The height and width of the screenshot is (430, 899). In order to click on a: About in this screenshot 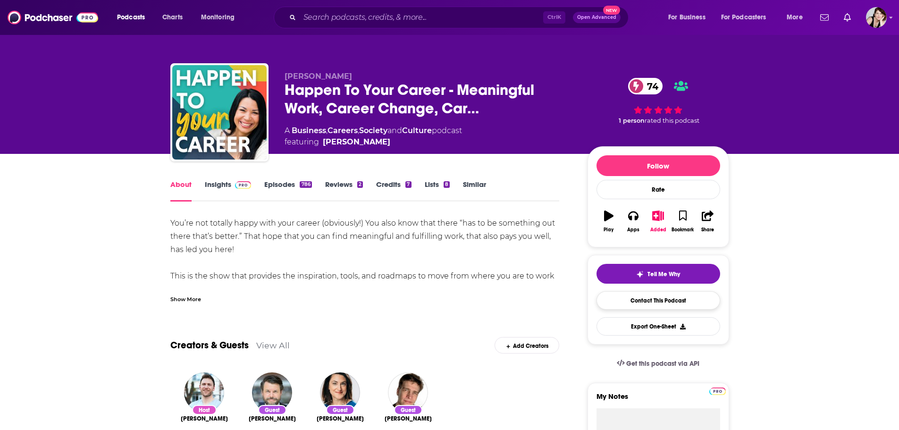, I will do `click(181, 191)`.